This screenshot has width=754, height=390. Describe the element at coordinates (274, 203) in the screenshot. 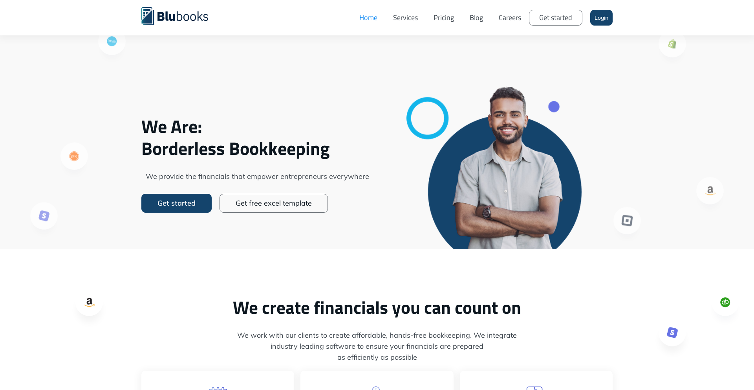

I see `a: Get free excel template` at that location.